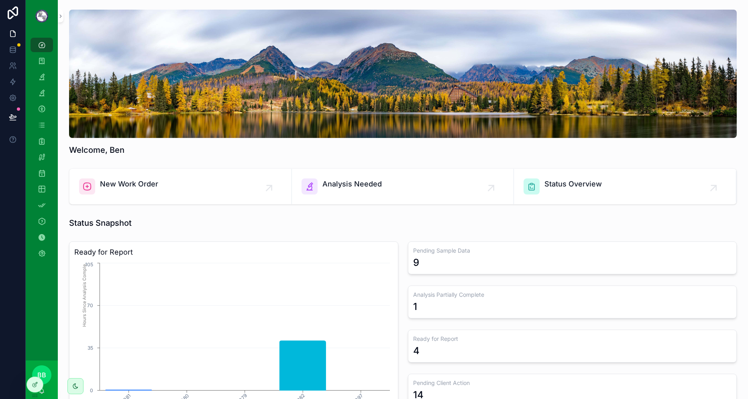 This screenshot has width=748, height=399. I want to click on span: New Work Order, so click(129, 184).